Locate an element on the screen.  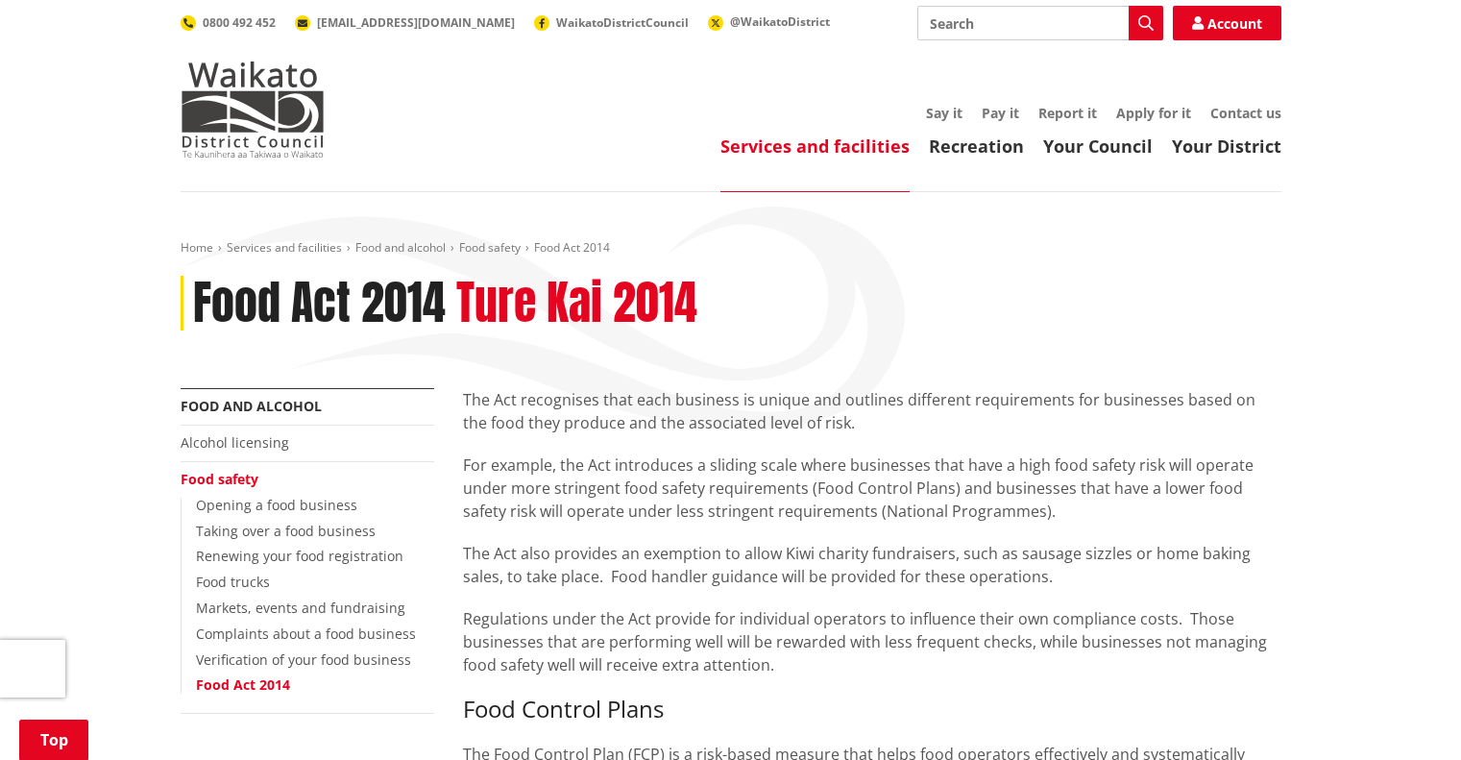
a: Your District is located at coordinates (1226, 146).